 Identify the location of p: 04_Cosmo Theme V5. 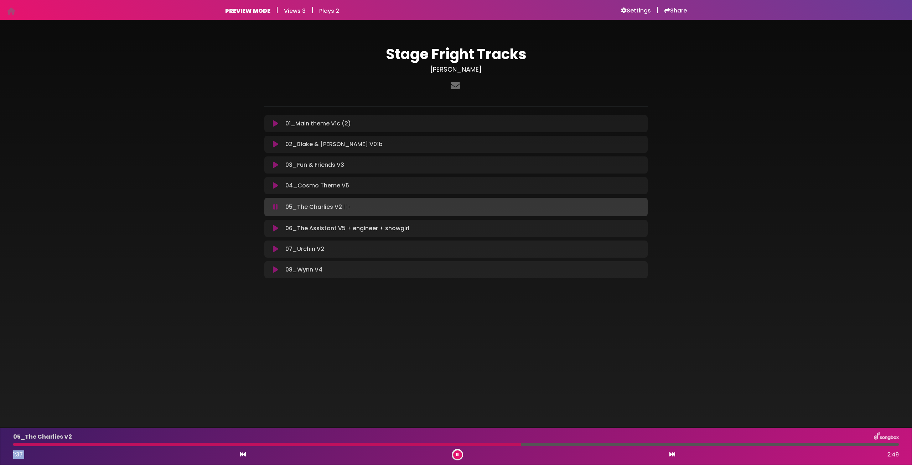
(317, 186).